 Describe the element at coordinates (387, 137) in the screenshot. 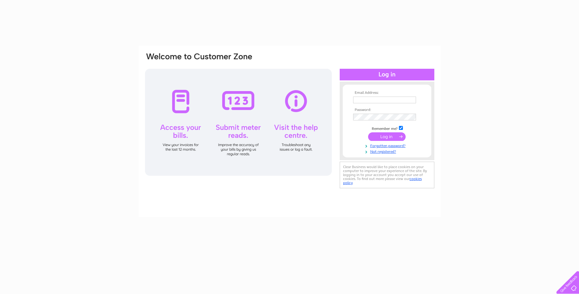

I see `input: Submit` at that location.